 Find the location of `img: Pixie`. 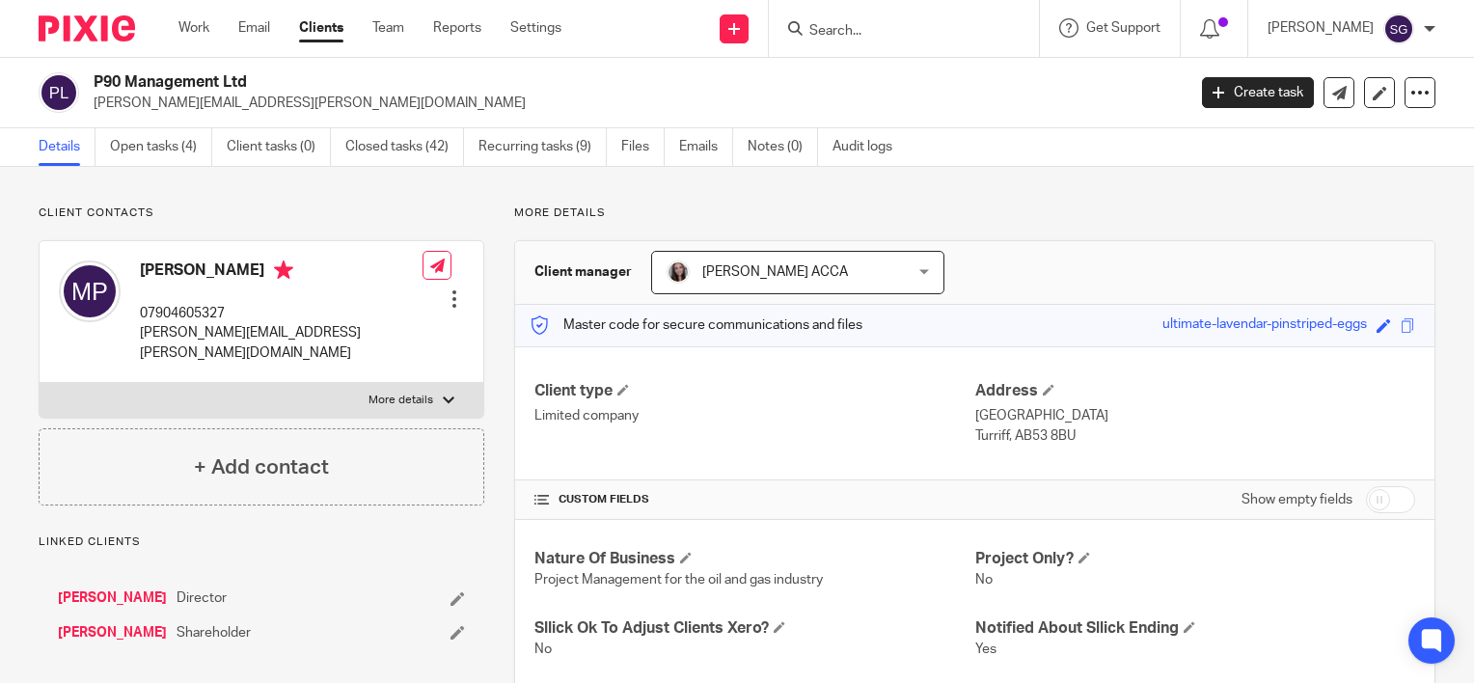

img: Pixie is located at coordinates (87, 28).